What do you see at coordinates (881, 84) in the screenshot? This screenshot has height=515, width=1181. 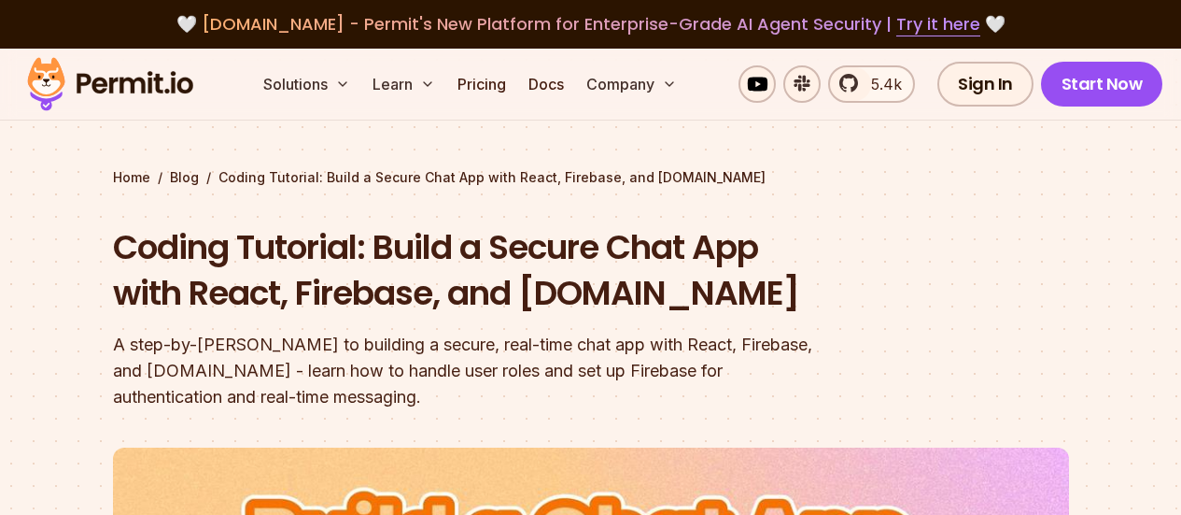 I see `span: 5.4k` at bounding box center [881, 84].